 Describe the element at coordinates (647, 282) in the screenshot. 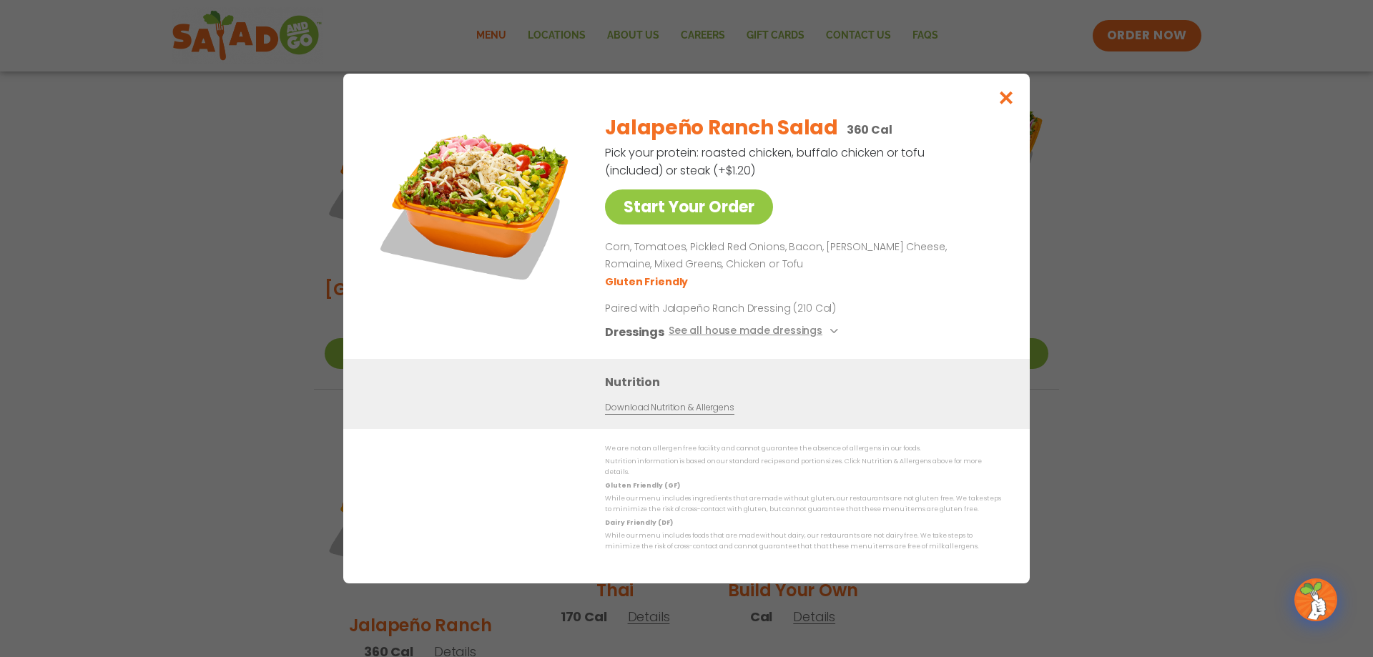

I see `li: Gluten Friendly` at that location.